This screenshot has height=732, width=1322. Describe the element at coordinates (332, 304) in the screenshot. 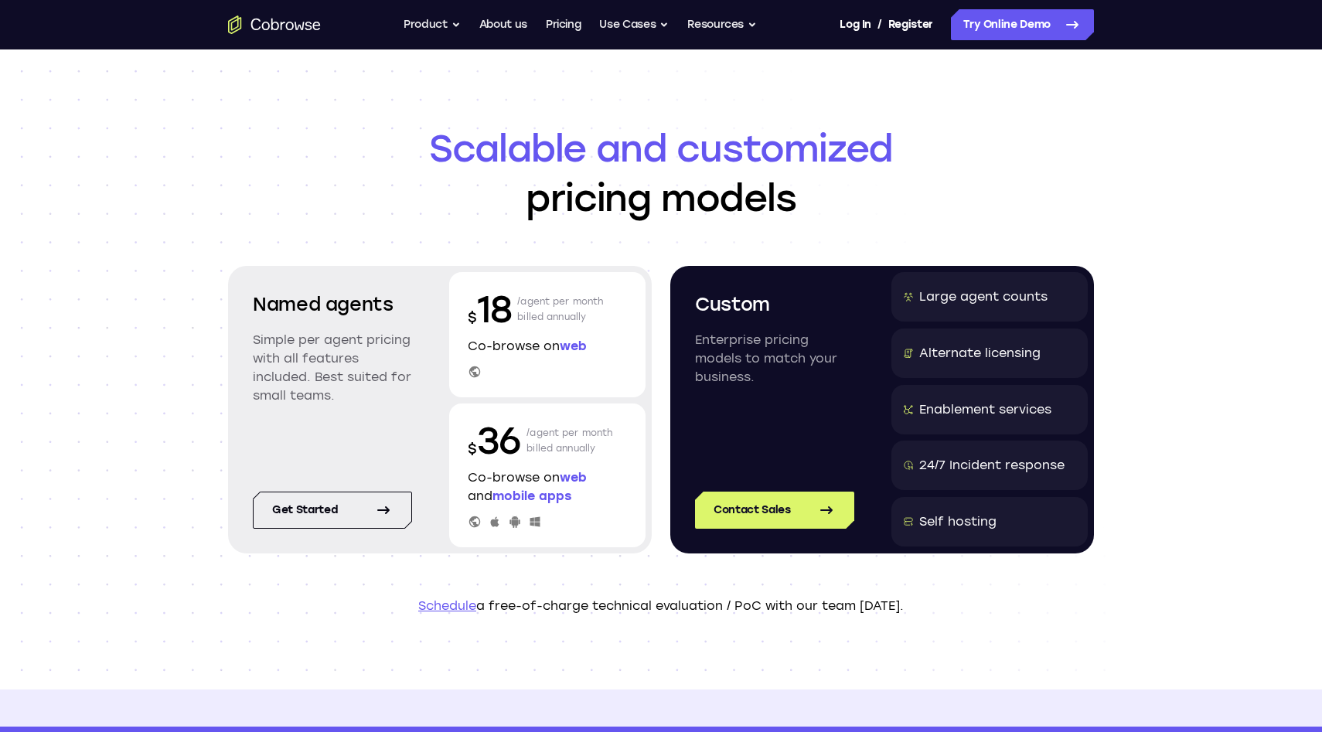

I see `h2: Named agents` at that location.